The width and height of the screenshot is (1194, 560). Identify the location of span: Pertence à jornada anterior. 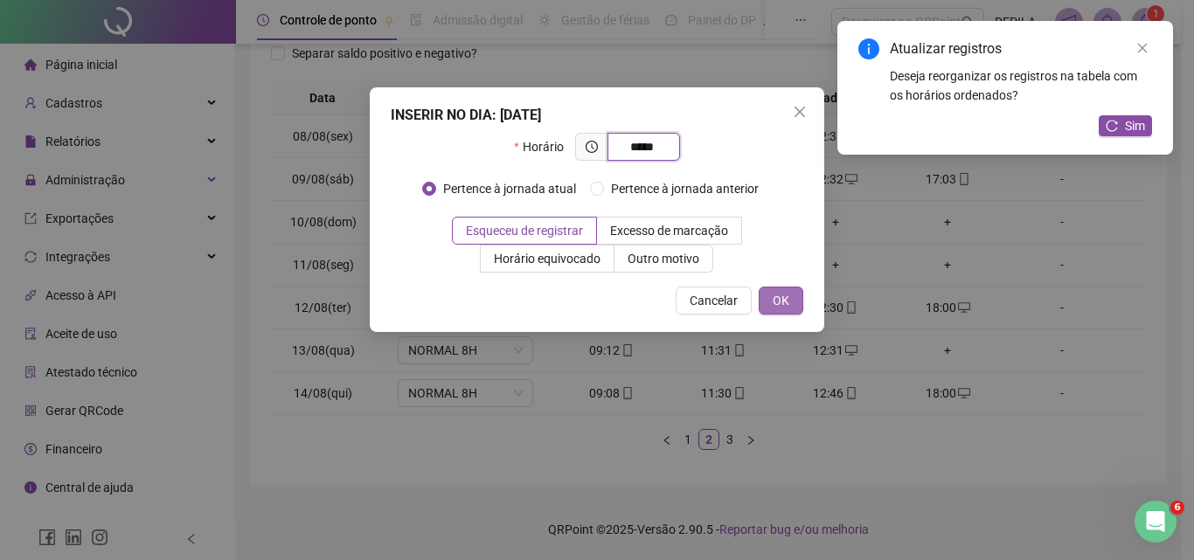
(684, 189).